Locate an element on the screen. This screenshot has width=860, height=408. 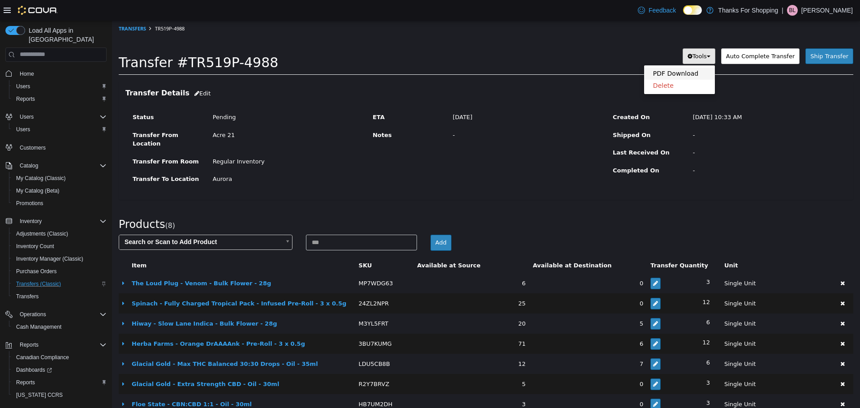
span: Purchase Orders is located at coordinates (36, 272).